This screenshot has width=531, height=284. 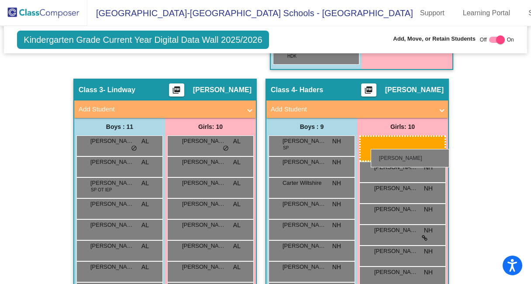 What do you see at coordinates (143, 40) in the screenshot?
I see `span: Kindergarten Grade Current Year Digital Data Wall 2025/2026` at bounding box center [143, 40].